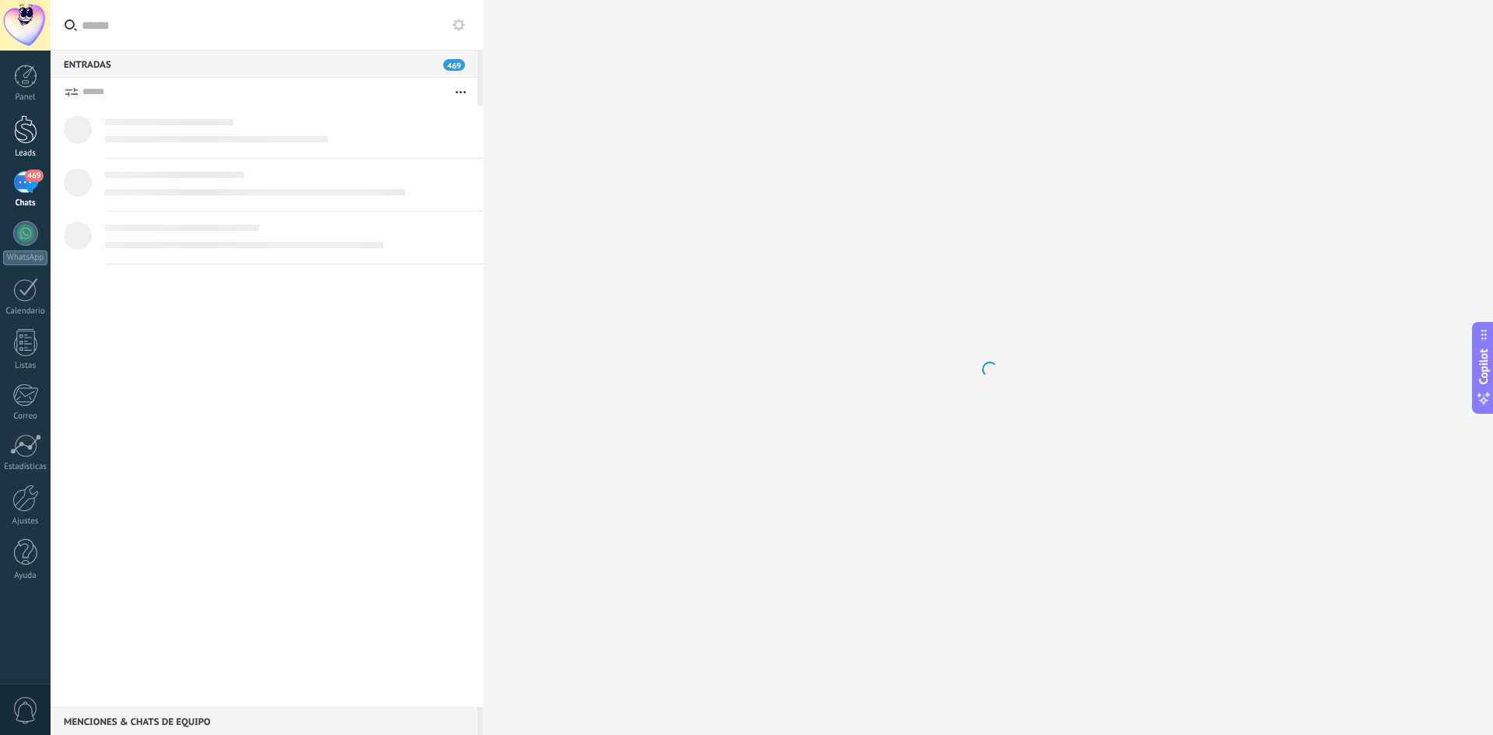 This screenshot has height=735, width=1493. What do you see at coordinates (26, 467) in the screenshot?
I see `div: Estadísticas` at bounding box center [26, 467].